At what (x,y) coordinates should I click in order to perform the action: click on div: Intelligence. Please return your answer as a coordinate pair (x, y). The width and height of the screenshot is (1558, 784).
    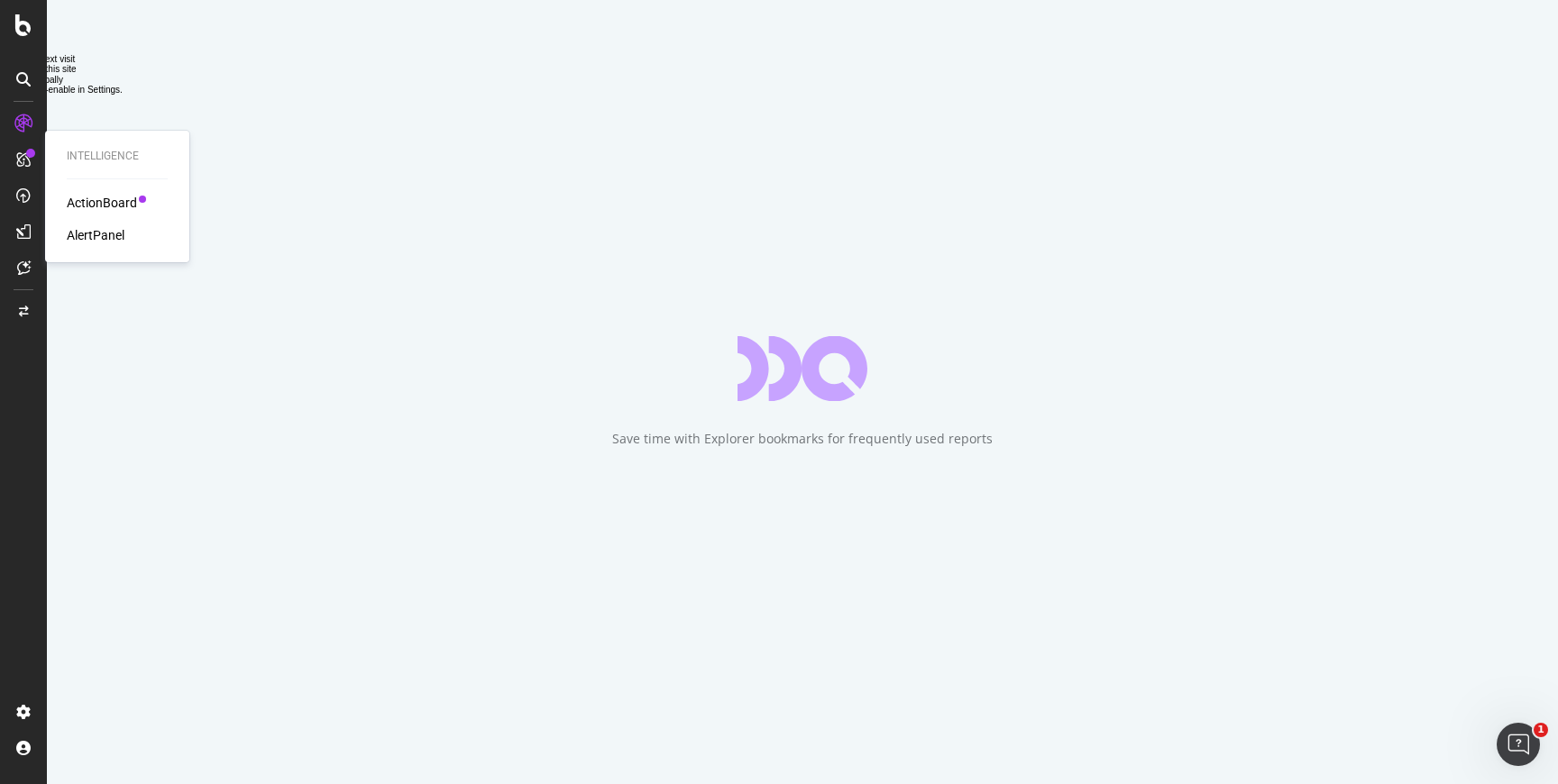
    Looking at the image, I should click on (117, 156).